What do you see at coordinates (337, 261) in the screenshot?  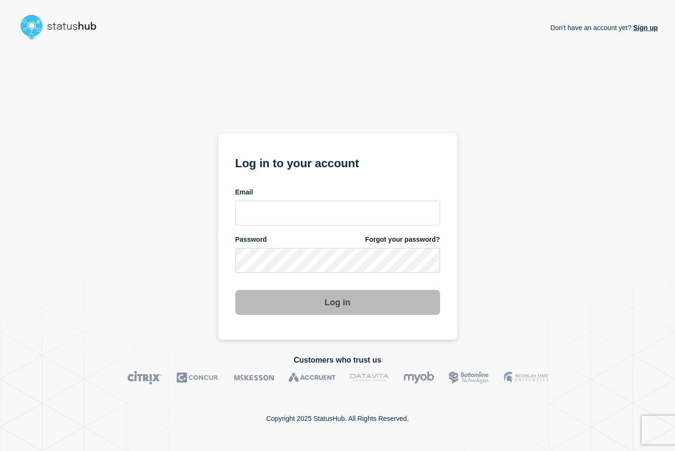 I see `input: password input` at bounding box center [337, 261].